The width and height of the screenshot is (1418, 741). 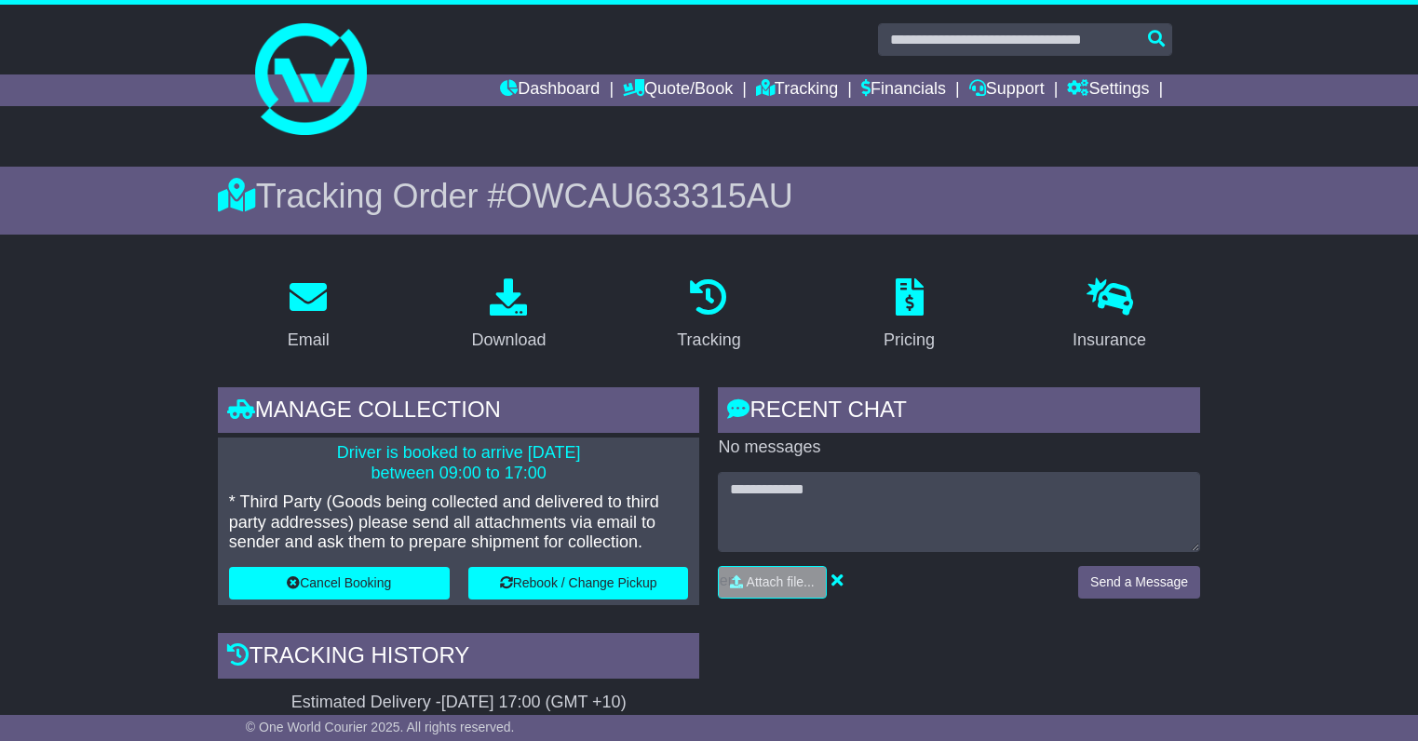 I want to click on div: Insurance, so click(x=1109, y=340).